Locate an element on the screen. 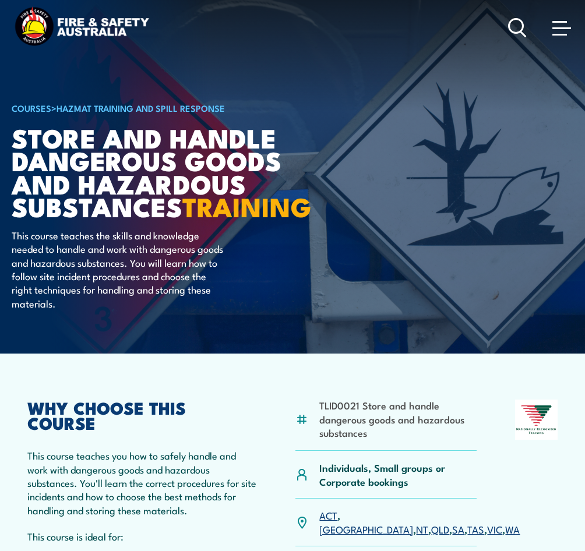 The height and width of the screenshot is (551, 585). a: COURSES is located at coordinates (31, 108).